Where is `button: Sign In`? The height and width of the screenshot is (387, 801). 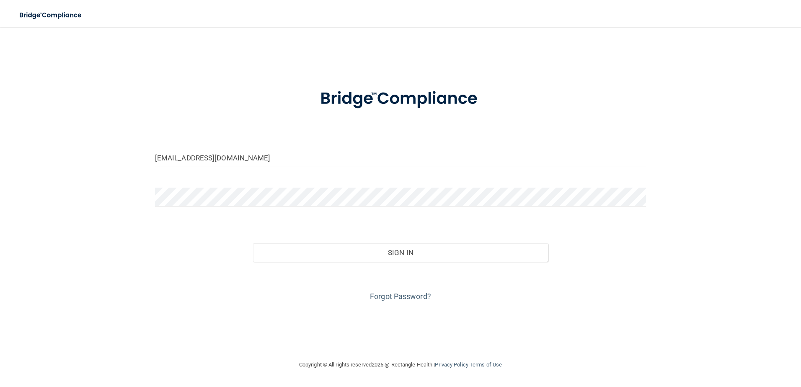 button: Sign In is located at coordinates (400, 252).